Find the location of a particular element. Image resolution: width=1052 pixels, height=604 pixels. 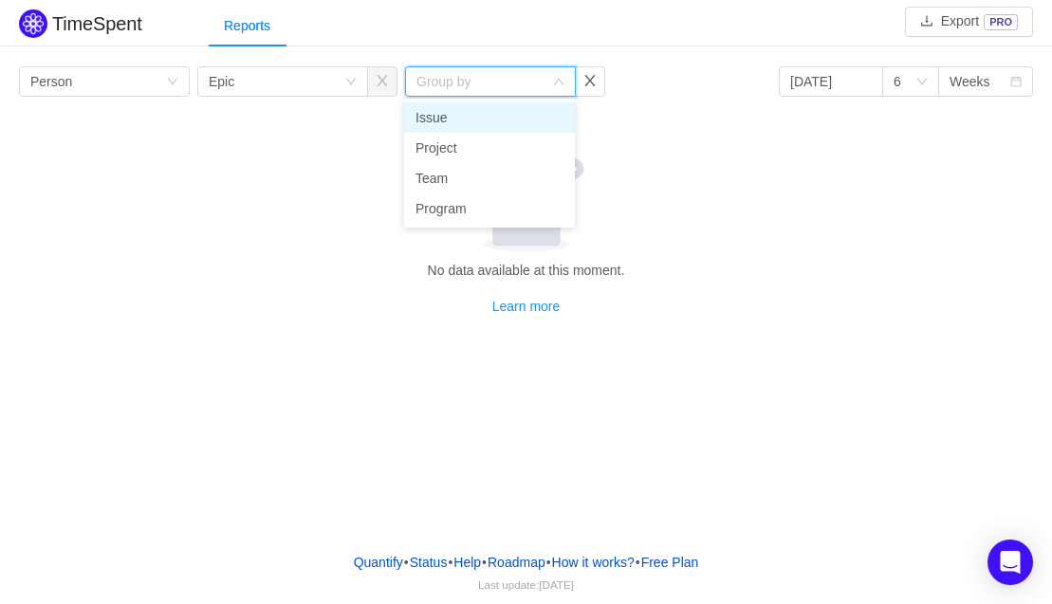

button: Free Plan is located at coordinates (669, 562).